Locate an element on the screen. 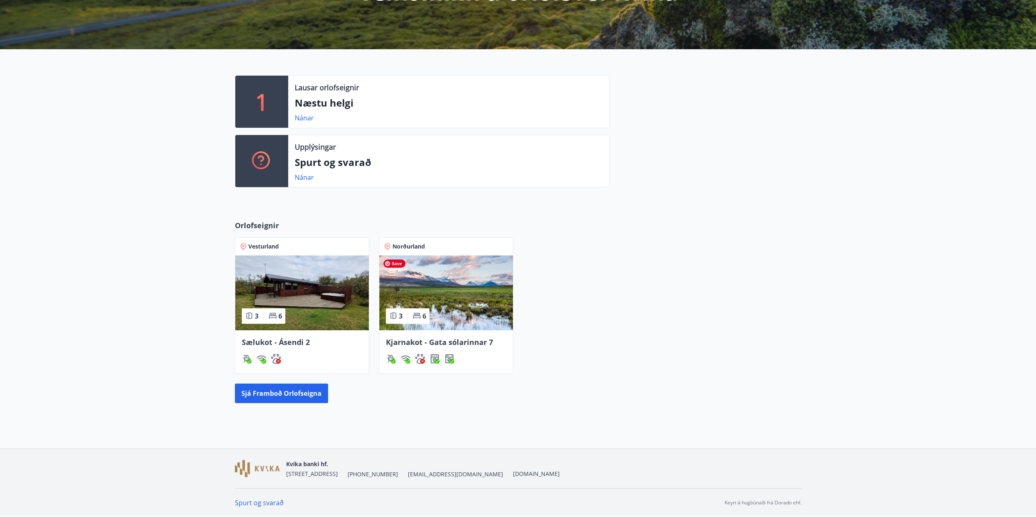 This screenshot has width=1036, height=517. a: Spurt og svarað is located at coordinates (259, 503).